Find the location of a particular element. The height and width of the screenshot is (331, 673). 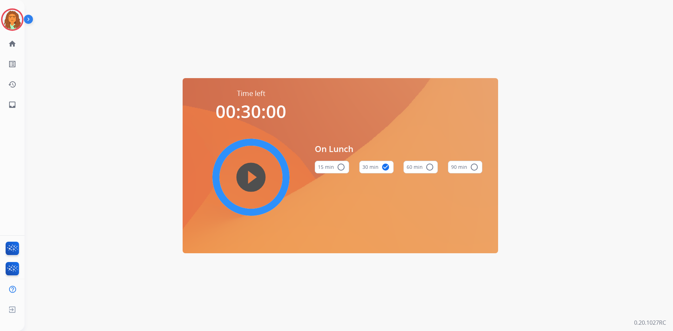

mat-icon: list_alt is located at coordinates (12, 64).